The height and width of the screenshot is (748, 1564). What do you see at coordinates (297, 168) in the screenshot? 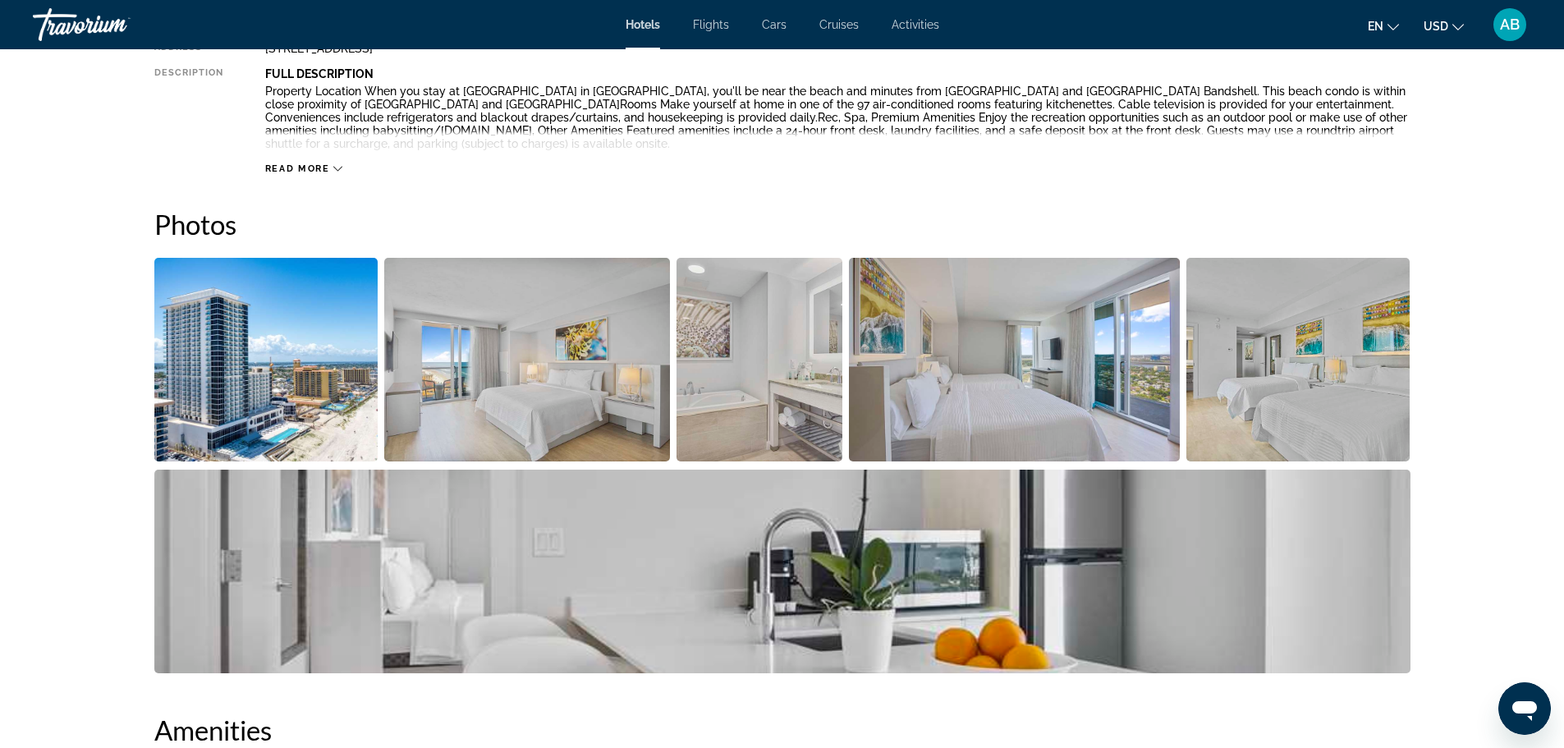
I see `span: Read more` at bounding box center [297, 168].